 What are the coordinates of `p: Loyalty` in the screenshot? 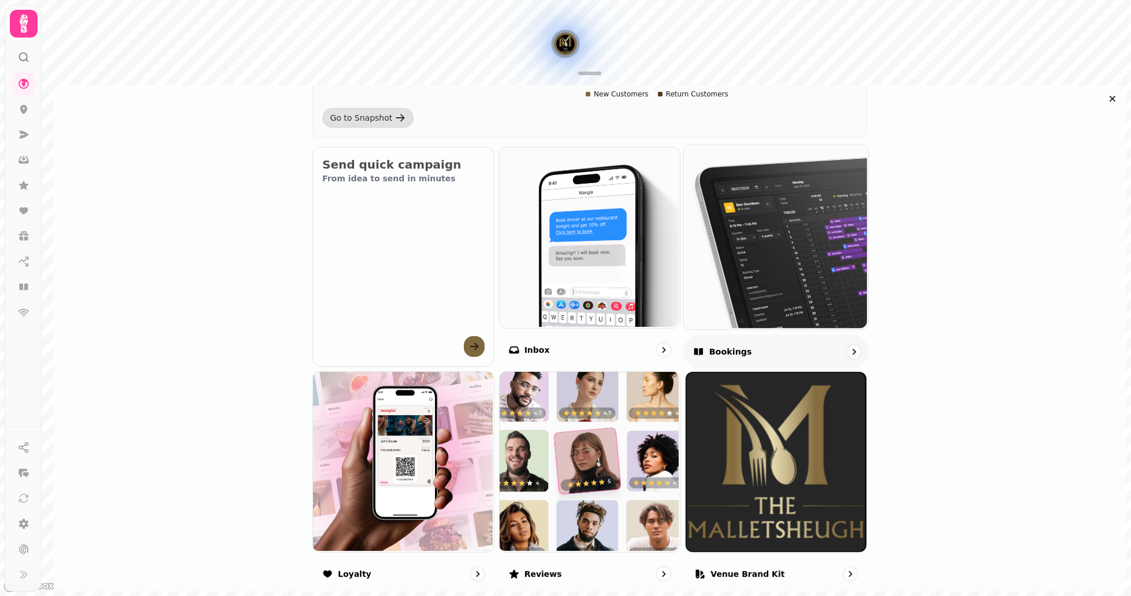 It's located at (355, 574).